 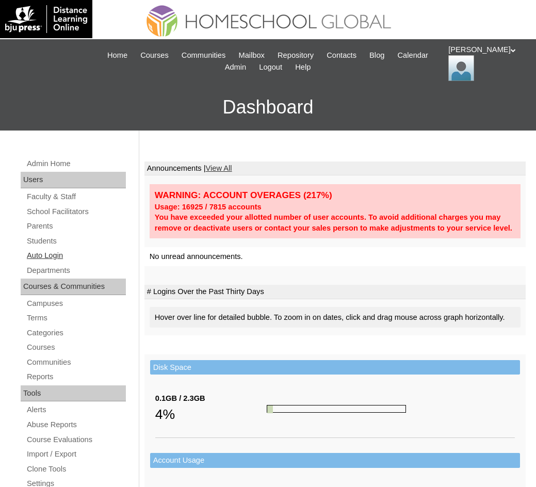 What do you see at coordinates (76, 226) in the screenshot?
I see `a: Parents` at bounding box center [76, 226].